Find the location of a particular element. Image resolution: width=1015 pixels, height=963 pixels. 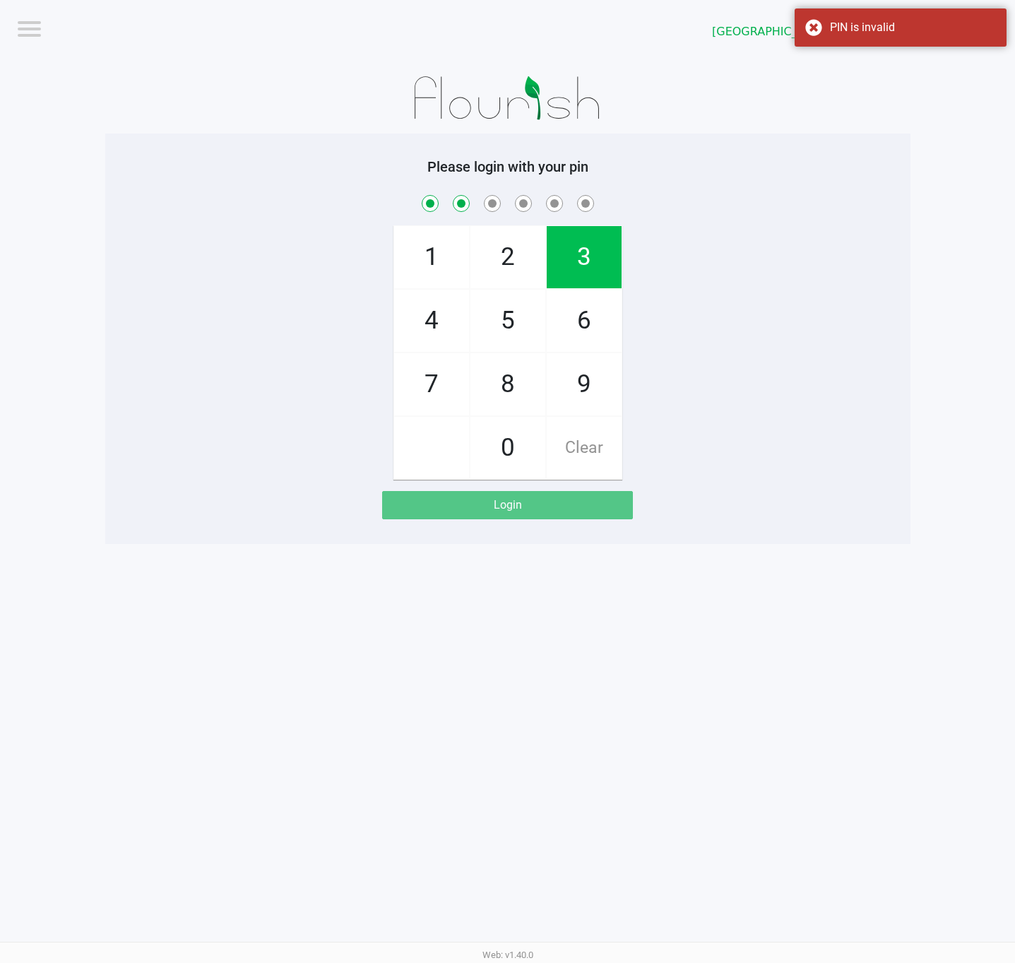

span: 2 is located at coordinates (508, 257).